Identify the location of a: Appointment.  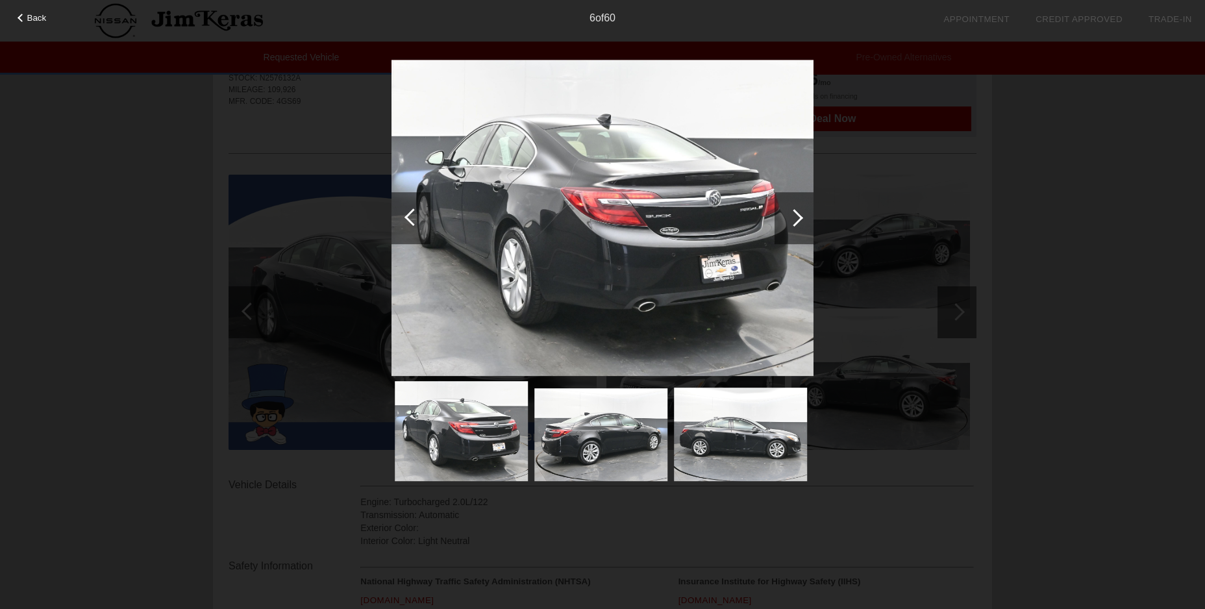
(977, 19).